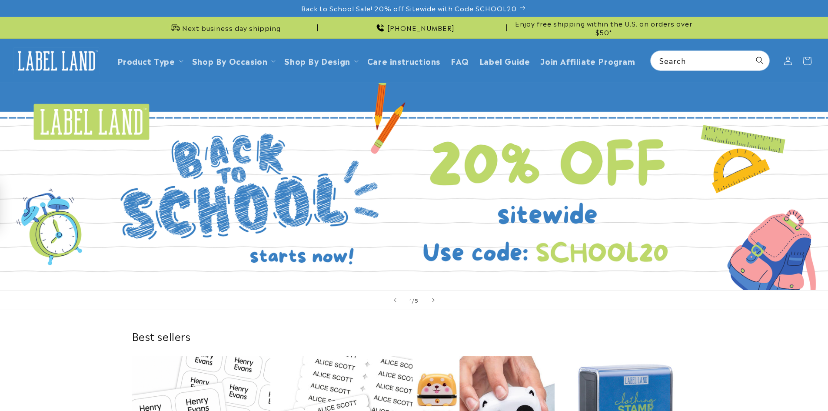 Image resolution: width=828 pixels, height=411 pixels. Describe the element at coordinates (404, 60) in the screenshot. I see `a: Care instructions` at that location.